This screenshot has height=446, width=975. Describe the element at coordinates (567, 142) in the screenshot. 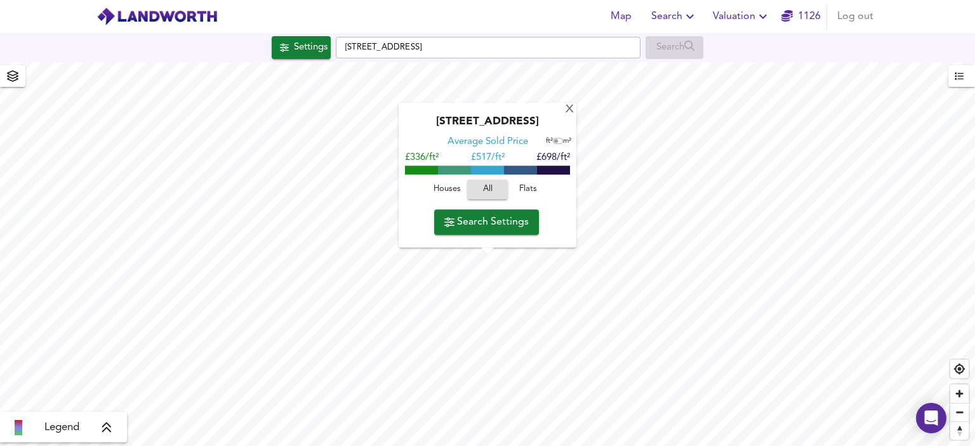

I see `span: m²` at that location.